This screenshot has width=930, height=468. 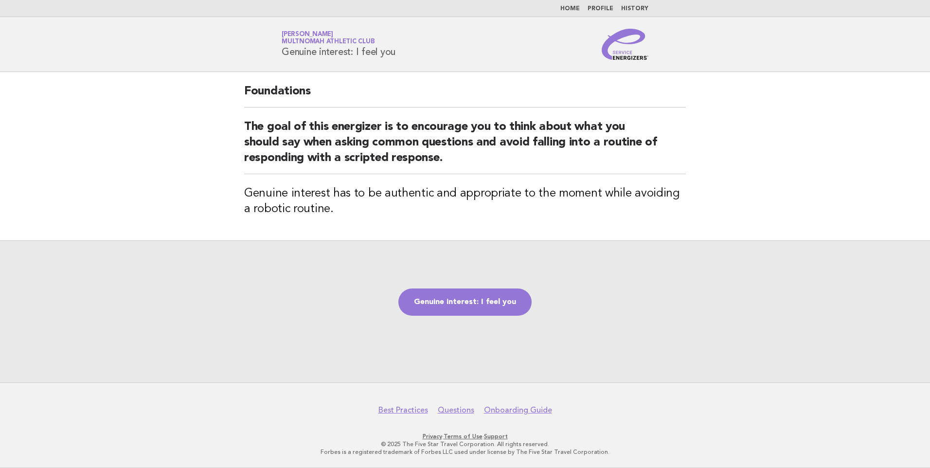 What do you see at coordinates (518, 410) in the screenshot?
I see `a: Onboarding Guide` at bounding box center [518, 410].